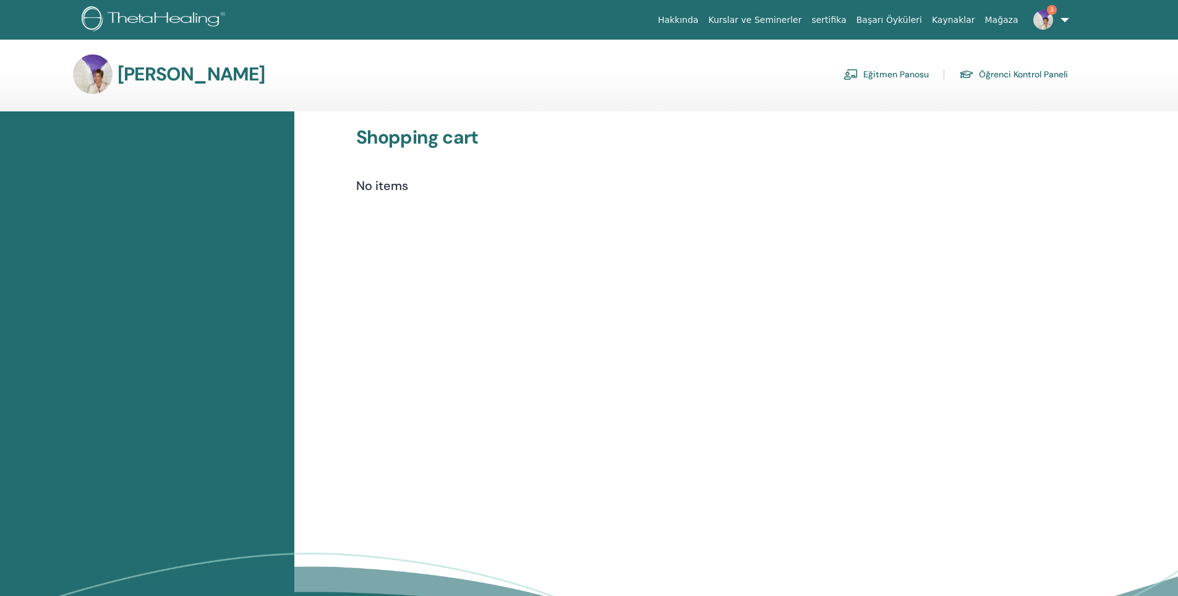 This screenshot has width=1178, height=596. I want to click on a: Mağaza, so click(1001, 20).